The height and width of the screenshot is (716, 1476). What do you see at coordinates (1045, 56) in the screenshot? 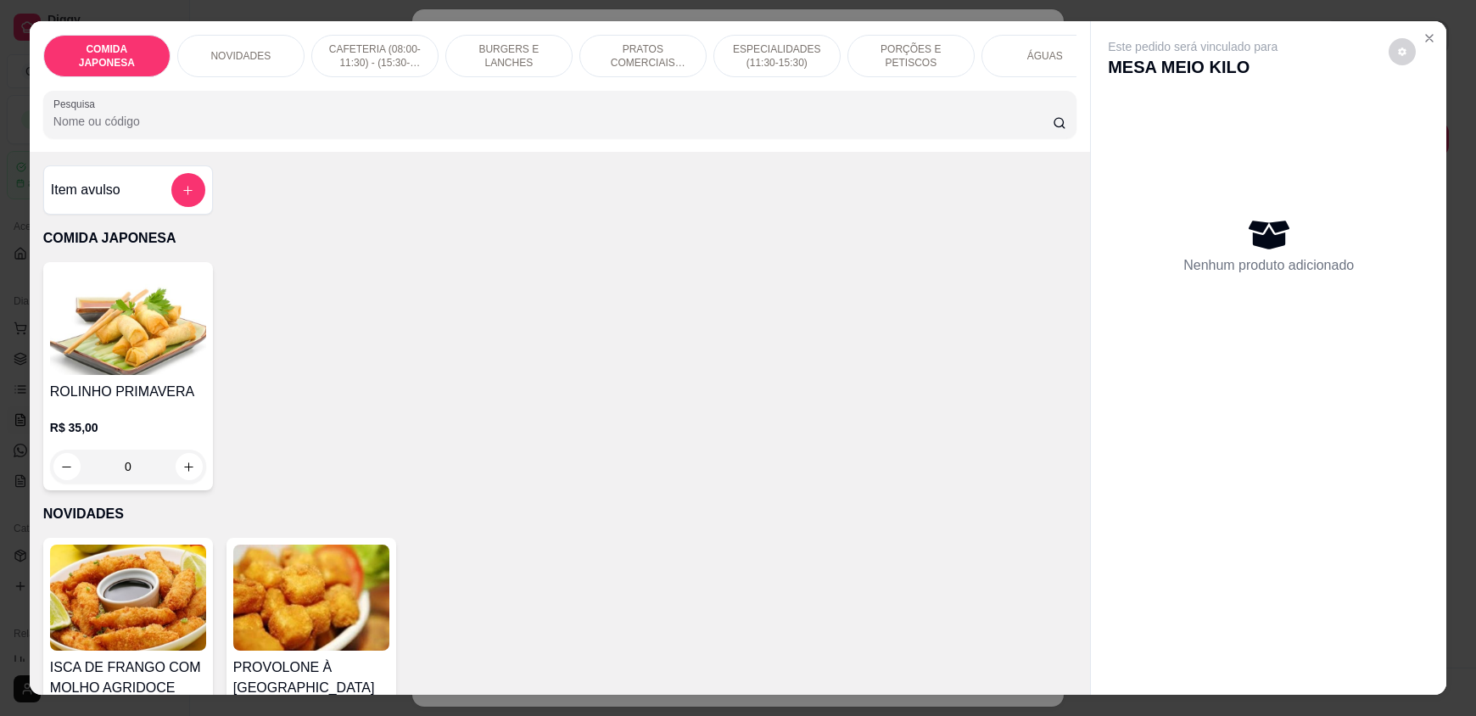
I see `p: ÁGUAS` at bounding box center [1045, 56].